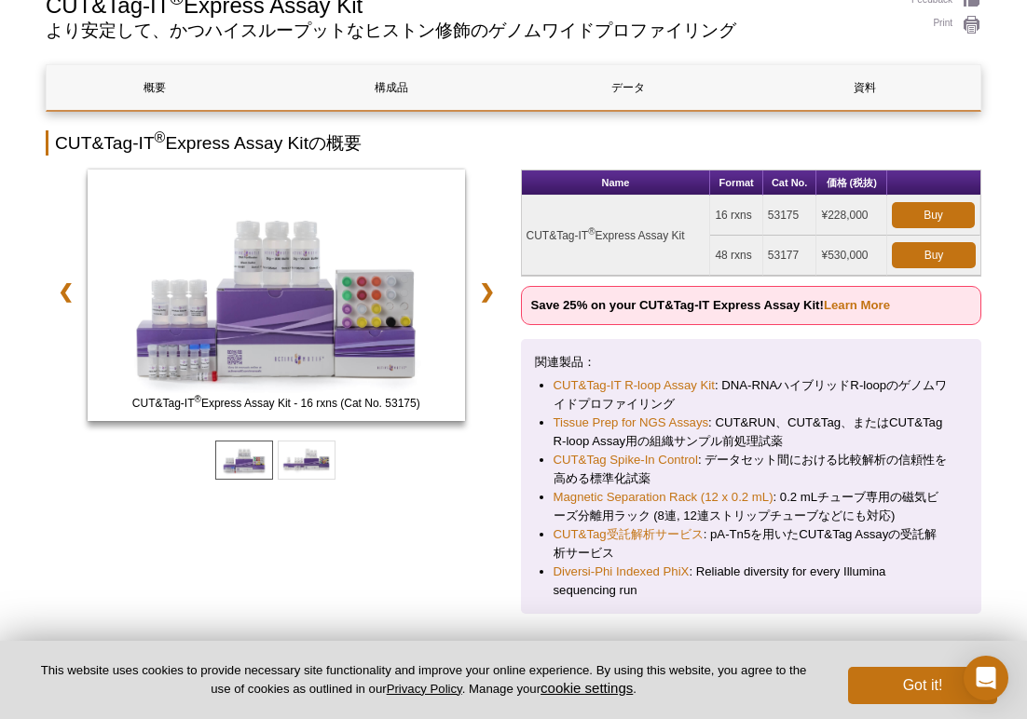 This screenshot has width=1027, height=719. Describe the element at coordinates (628, 535) in the screenshot. I see `a: CUT&Tag受託解析サービス` at that location.